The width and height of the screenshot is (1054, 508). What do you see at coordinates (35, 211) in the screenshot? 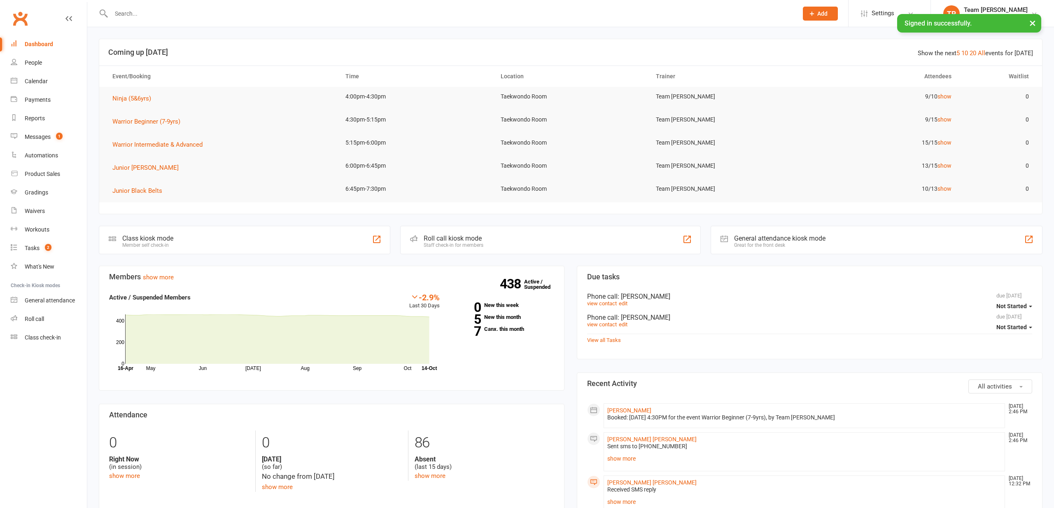
I see `div: Waivers` at bounding box center [35, 211].